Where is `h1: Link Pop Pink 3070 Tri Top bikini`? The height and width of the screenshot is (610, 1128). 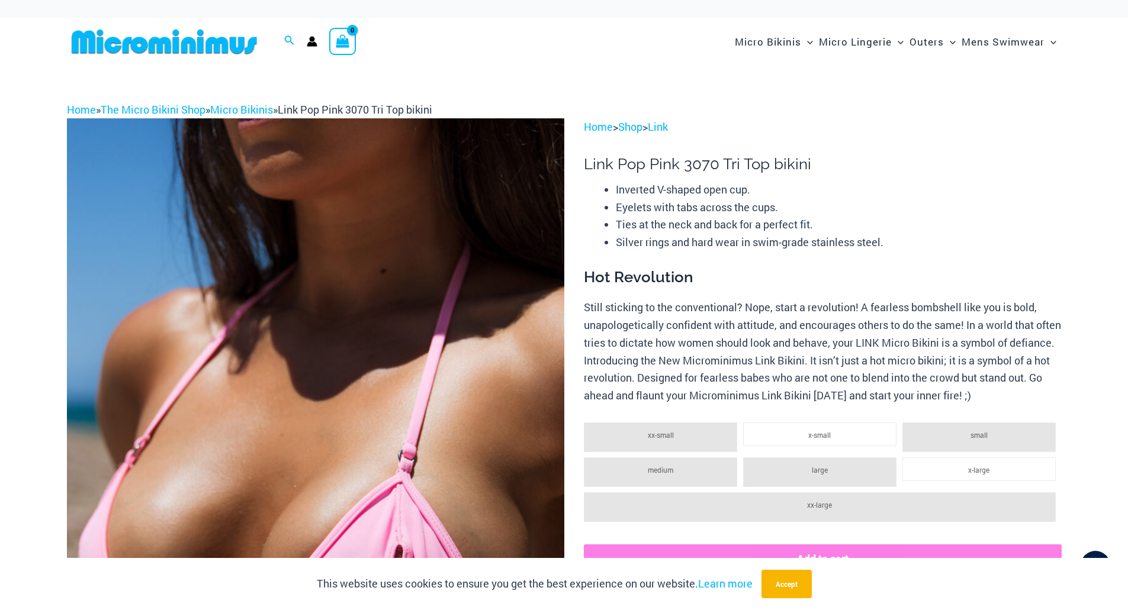
h1: Link Pop Pink 3070 Tri Top bikini is located at coordinates (822, 164).